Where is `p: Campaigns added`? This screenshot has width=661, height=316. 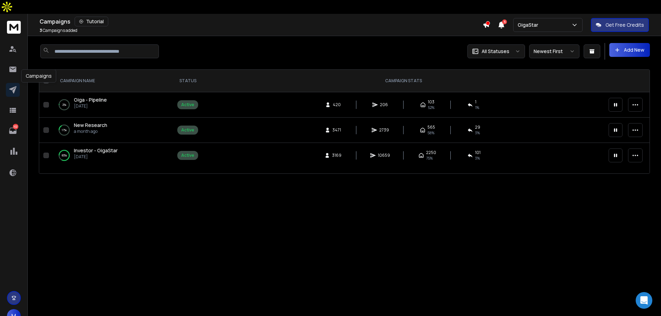
p: Campaigns added is located at coordinates (58, 31).